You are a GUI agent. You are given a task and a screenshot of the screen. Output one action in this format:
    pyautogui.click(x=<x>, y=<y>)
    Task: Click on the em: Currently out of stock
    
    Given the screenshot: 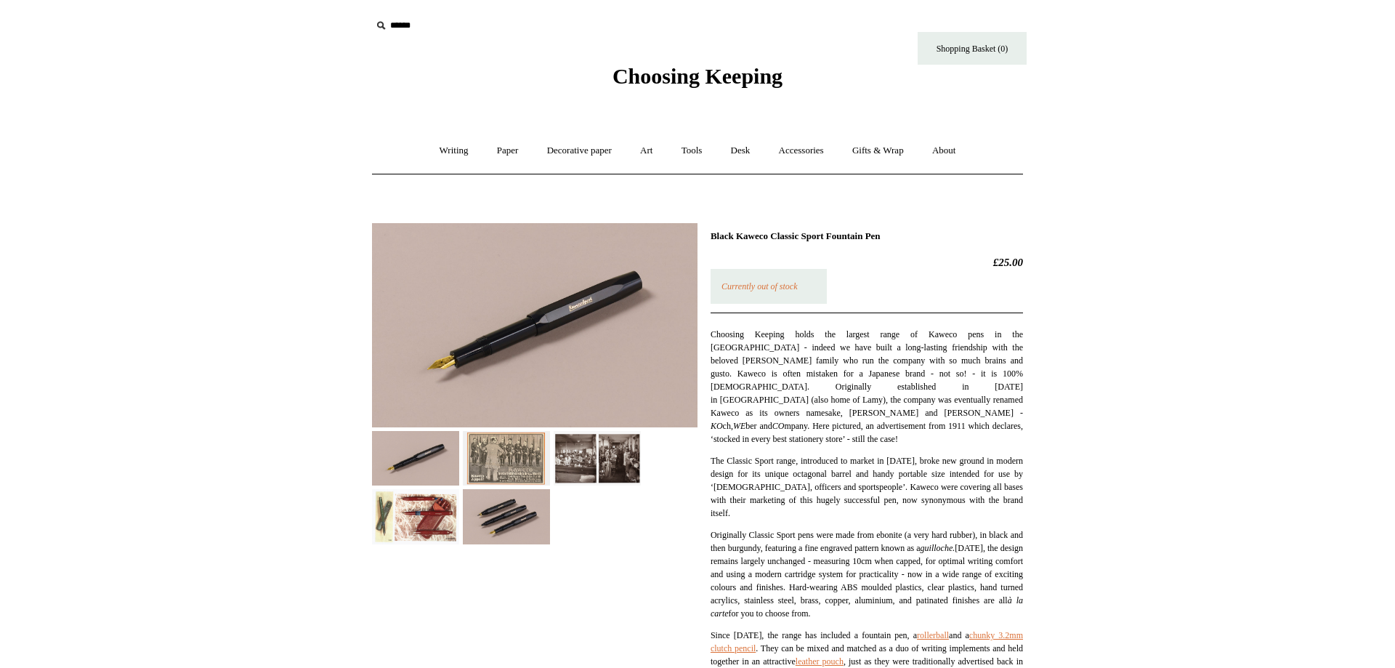 What is the action you would take?
    pyautogui.click(x=759, y=286)
    